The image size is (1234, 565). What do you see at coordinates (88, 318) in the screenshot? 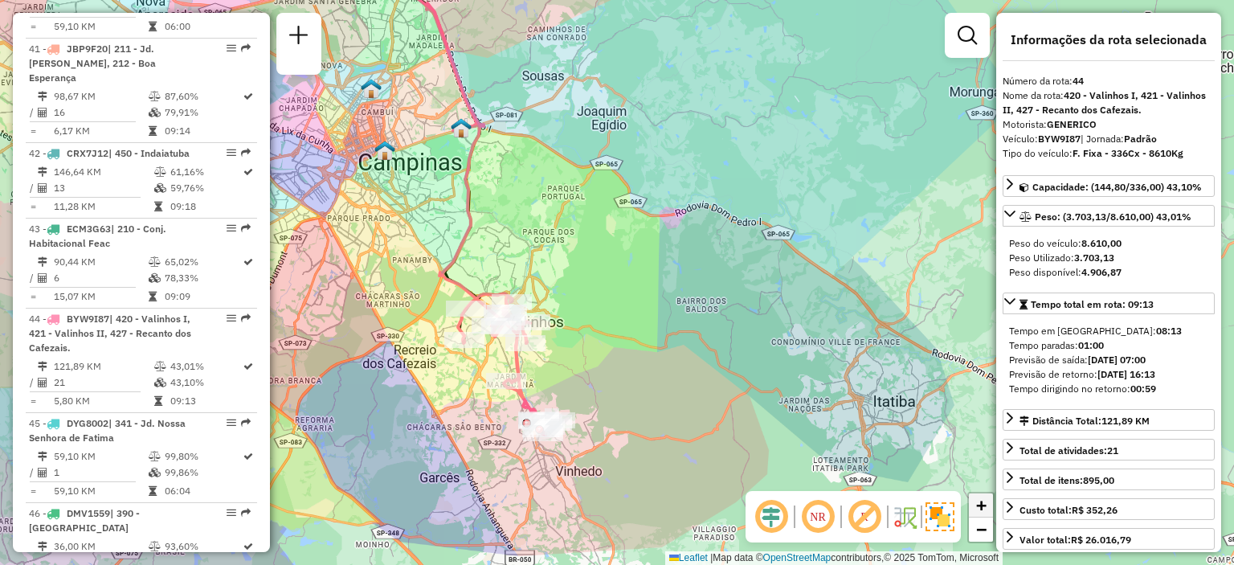
I see `span: BYW9I87` at bounding box center [88, 318].